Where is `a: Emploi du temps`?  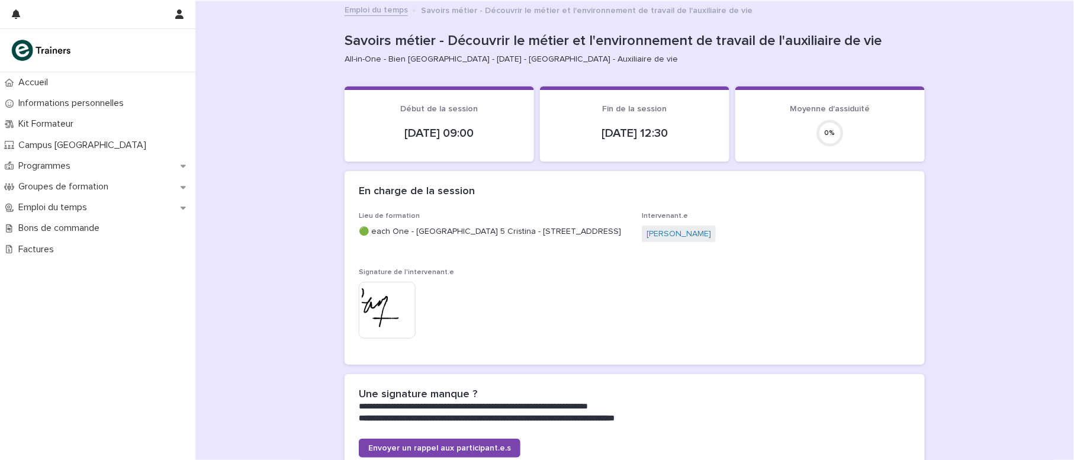 a: Emploi du temps is located at coordinates (376, 9).